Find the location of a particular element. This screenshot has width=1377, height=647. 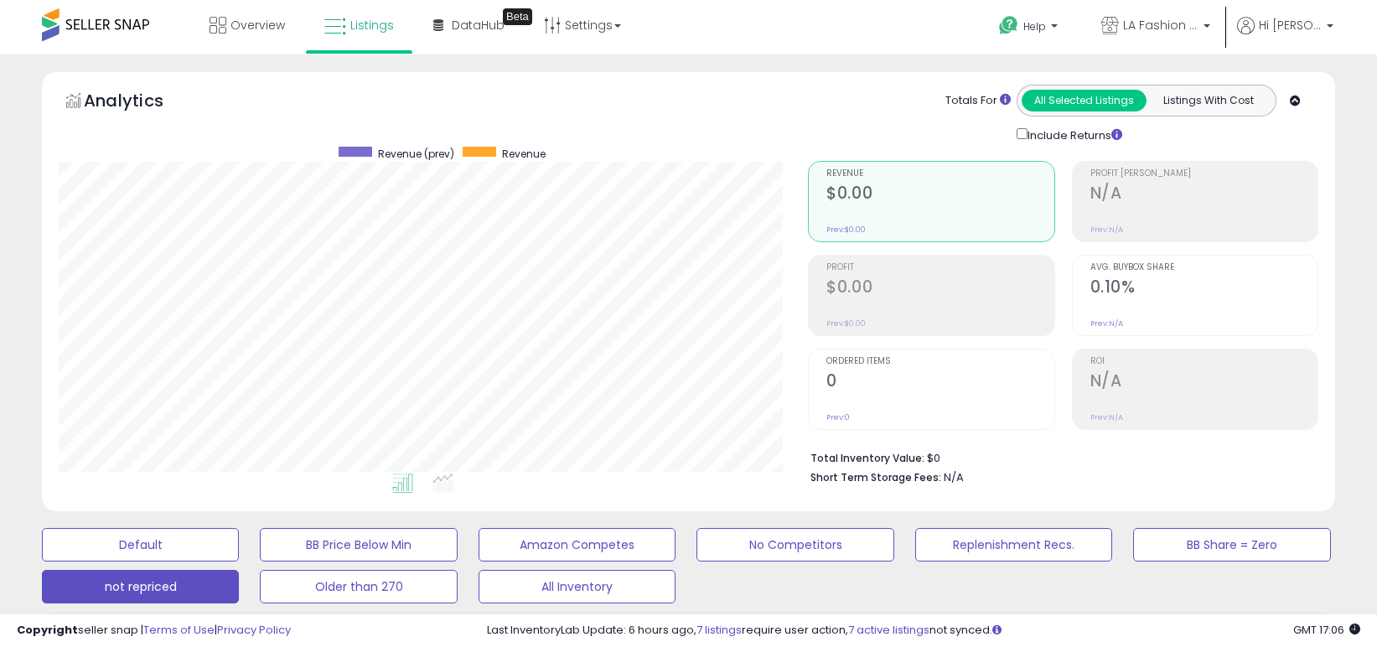

span: Overview is located at coordinates (257, 25).